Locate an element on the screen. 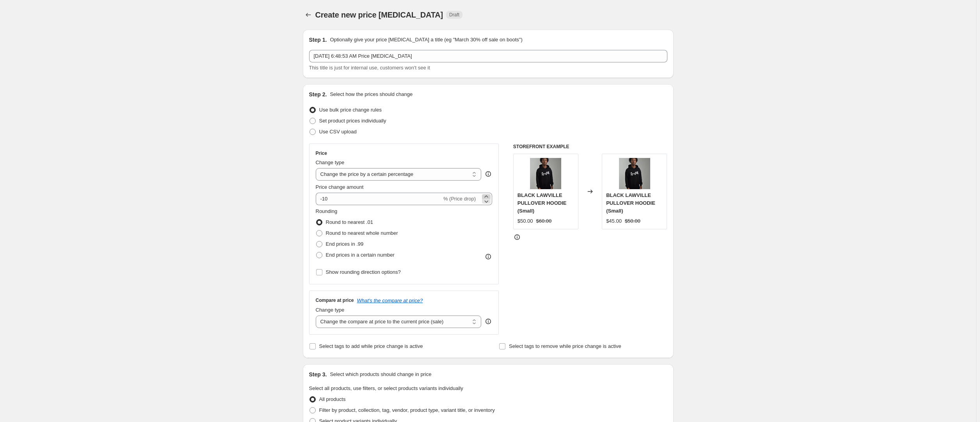  h2: Step 3. is located at coordinates (318, 374).